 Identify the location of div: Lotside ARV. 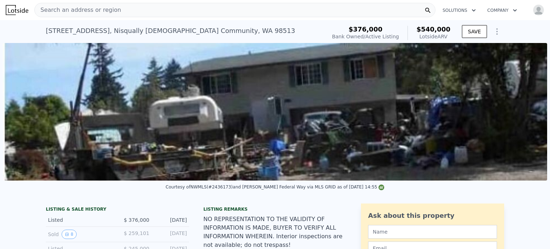
(433, 36).